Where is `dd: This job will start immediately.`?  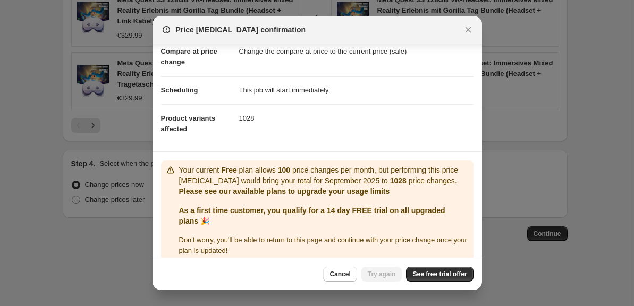 dd: This job will start immediately. is located at coordinates (356, 90).